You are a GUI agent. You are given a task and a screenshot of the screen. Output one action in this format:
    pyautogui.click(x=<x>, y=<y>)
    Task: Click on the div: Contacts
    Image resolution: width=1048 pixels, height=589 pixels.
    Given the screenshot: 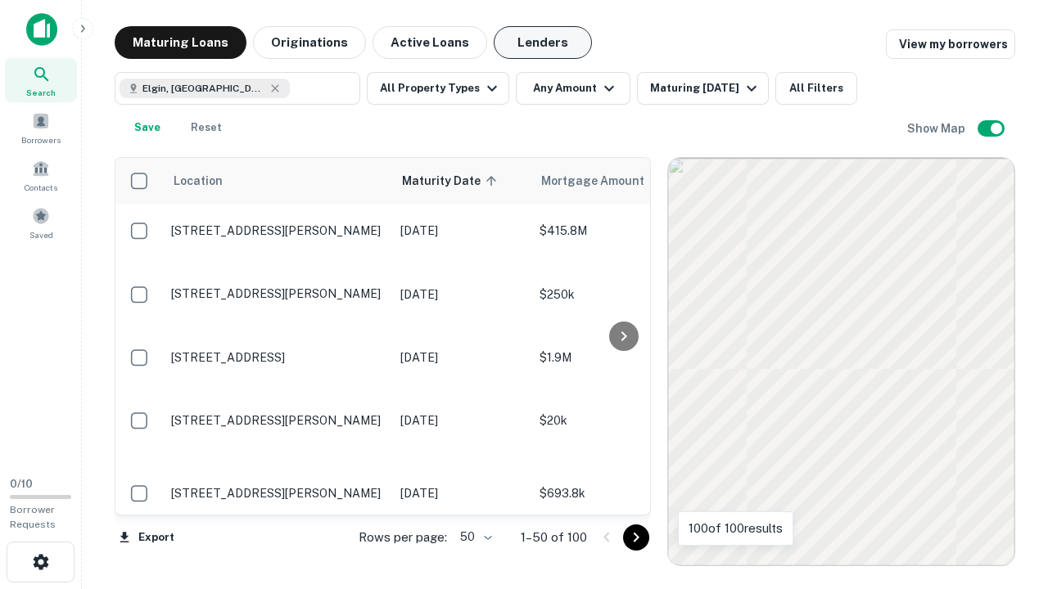 What is the action you would take?
    pyautogui.click(x=41, y=175)
    